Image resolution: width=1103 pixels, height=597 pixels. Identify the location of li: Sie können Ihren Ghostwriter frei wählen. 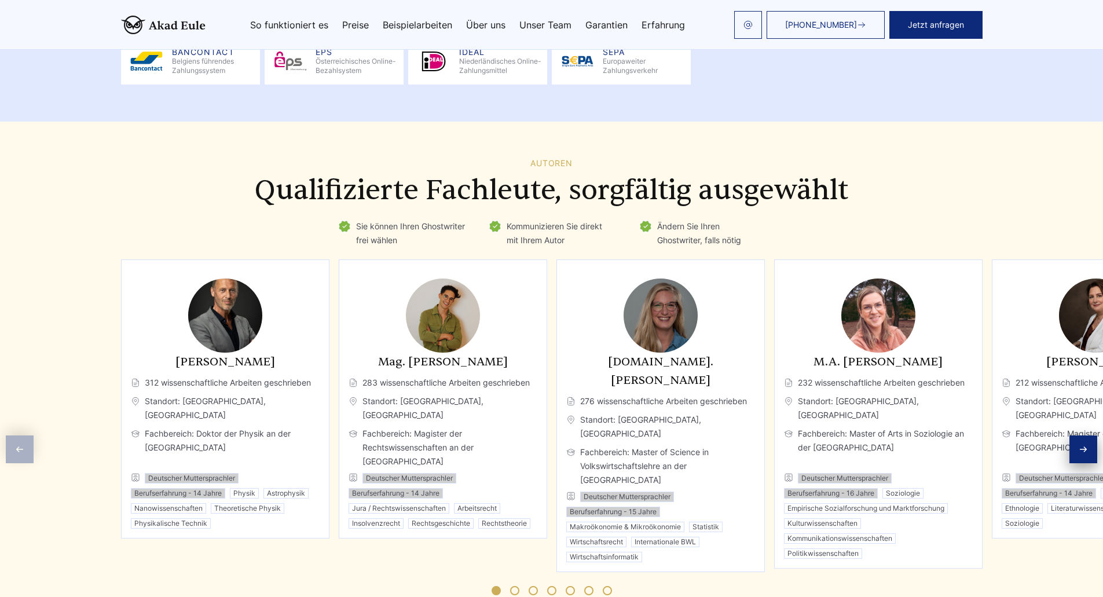
(401, 233).